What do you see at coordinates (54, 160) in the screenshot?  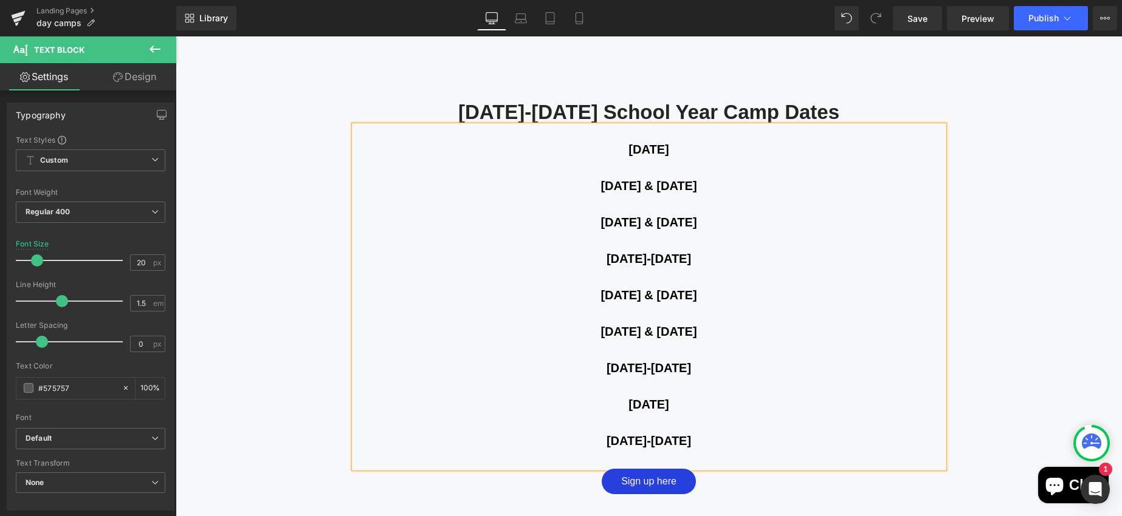 I see `b: Custom` at bounding box center [54, 160].